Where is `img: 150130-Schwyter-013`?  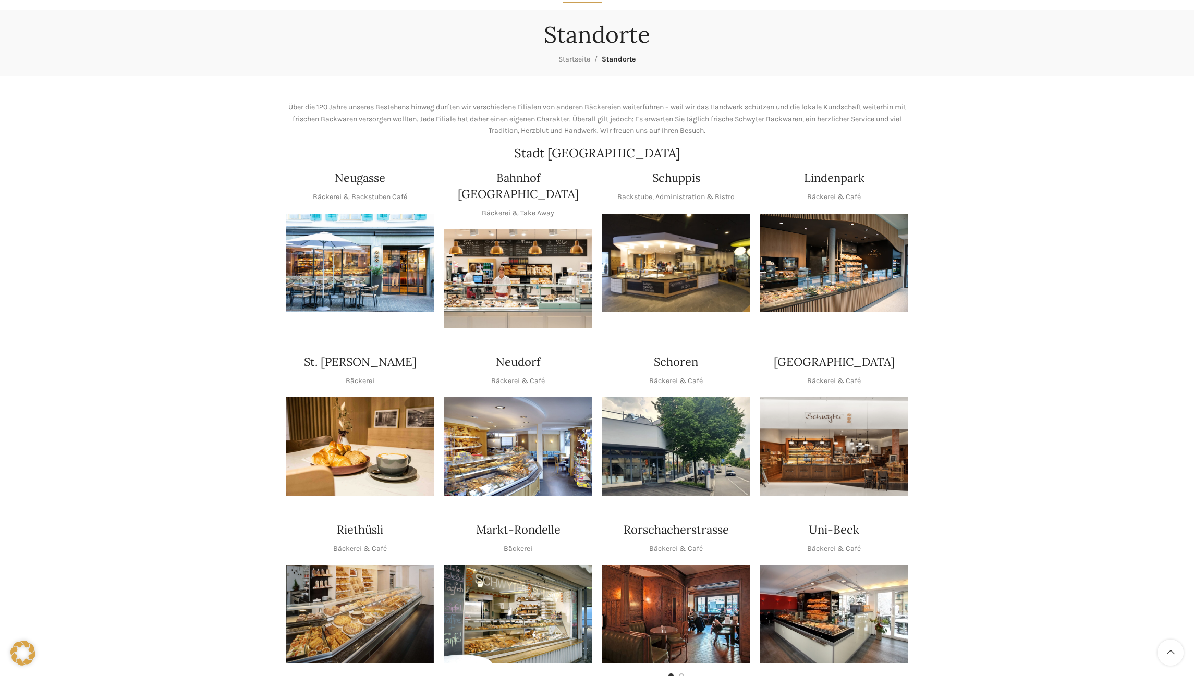
img: 150130-Schwyter-013 is located at coordinates (676, 263).